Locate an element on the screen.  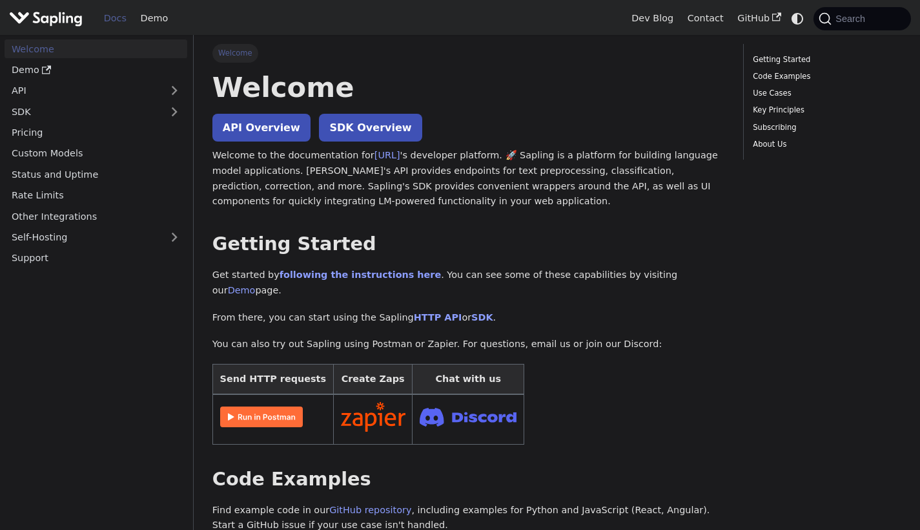
a: Welcome is located at coordinates (96, 48).